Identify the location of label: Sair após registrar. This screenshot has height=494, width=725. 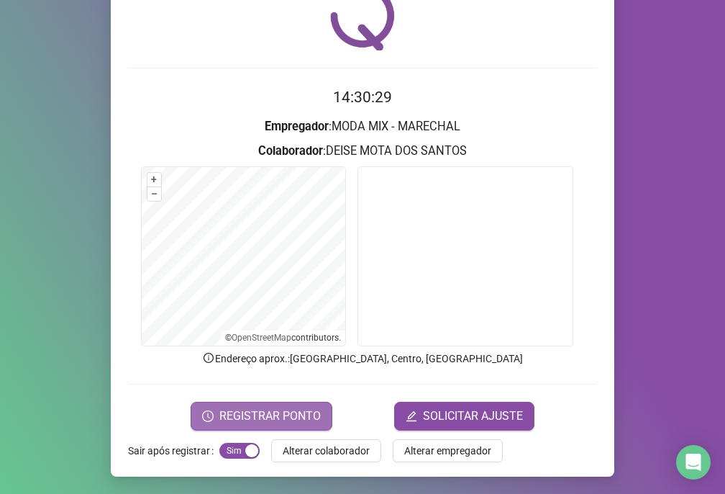
(173, 450).